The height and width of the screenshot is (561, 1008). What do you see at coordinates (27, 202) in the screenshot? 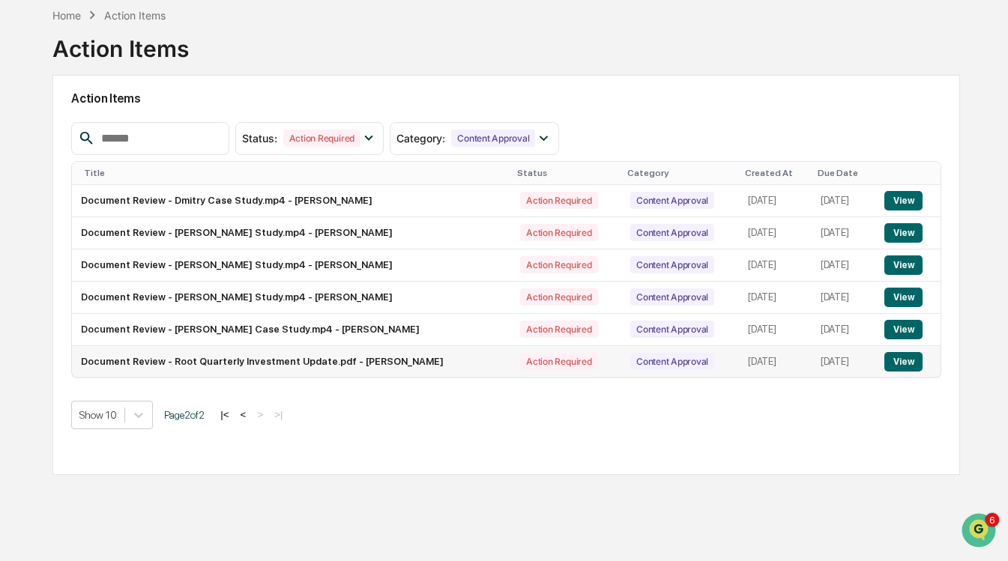
I see `img: Jack Rasmussen` at bounding box center [27, 202].